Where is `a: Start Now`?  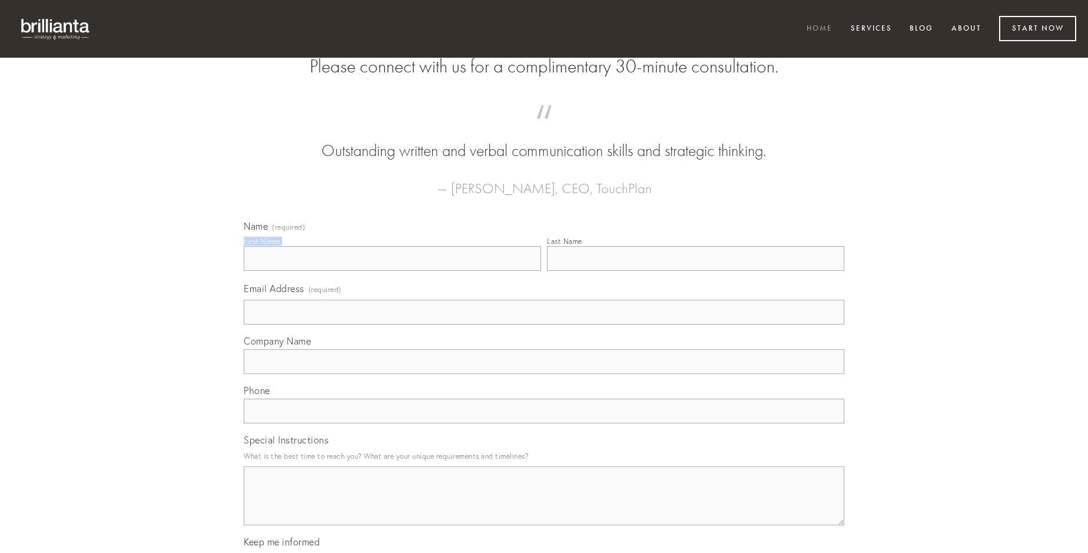 a: Start Now is located at coordinates (1037, 28).